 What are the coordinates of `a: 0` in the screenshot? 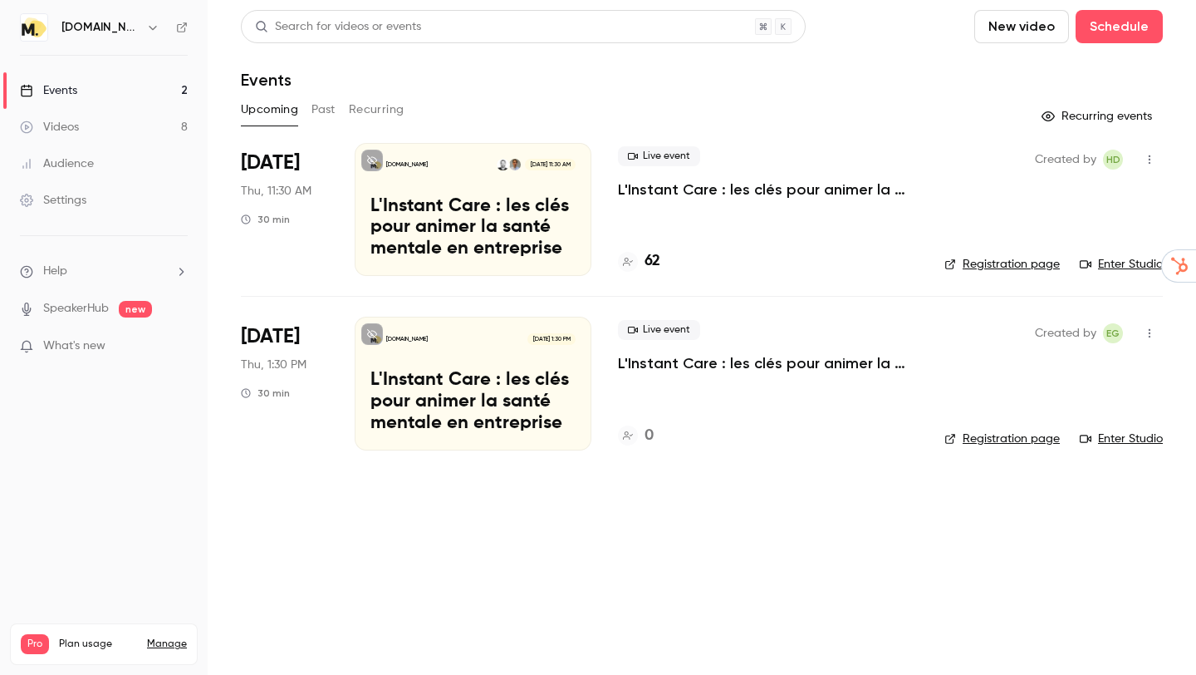 It's located at (636, 435).